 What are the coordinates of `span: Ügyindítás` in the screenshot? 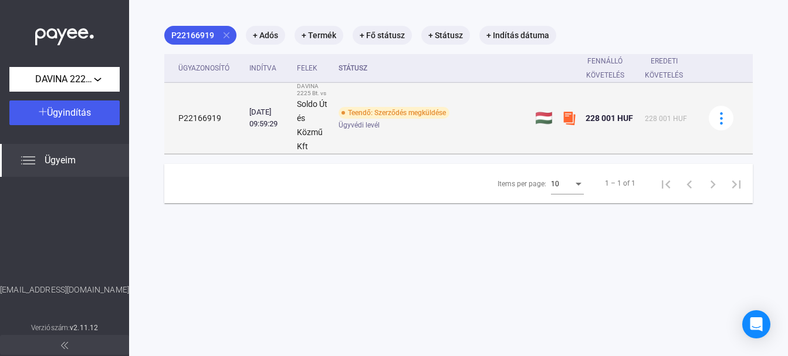 It's located at (69, 112).